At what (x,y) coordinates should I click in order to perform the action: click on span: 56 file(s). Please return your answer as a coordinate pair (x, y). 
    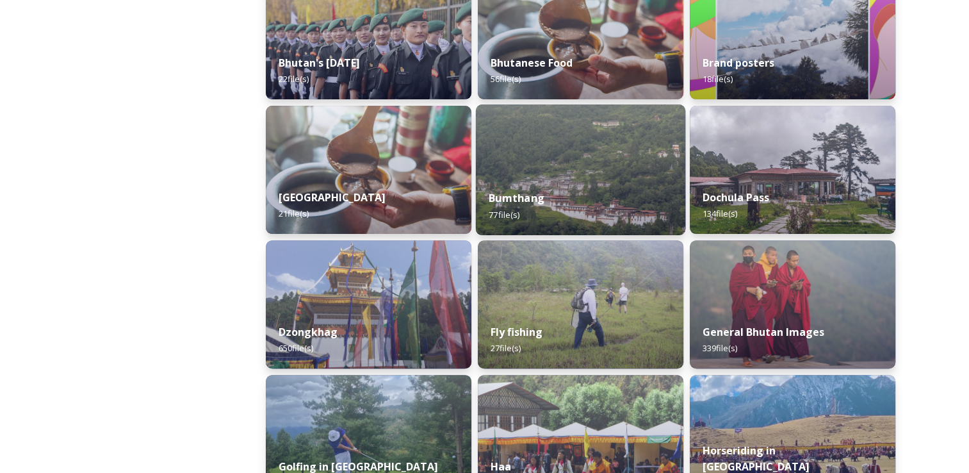
    Looking at the image, I should click on (505, 79).